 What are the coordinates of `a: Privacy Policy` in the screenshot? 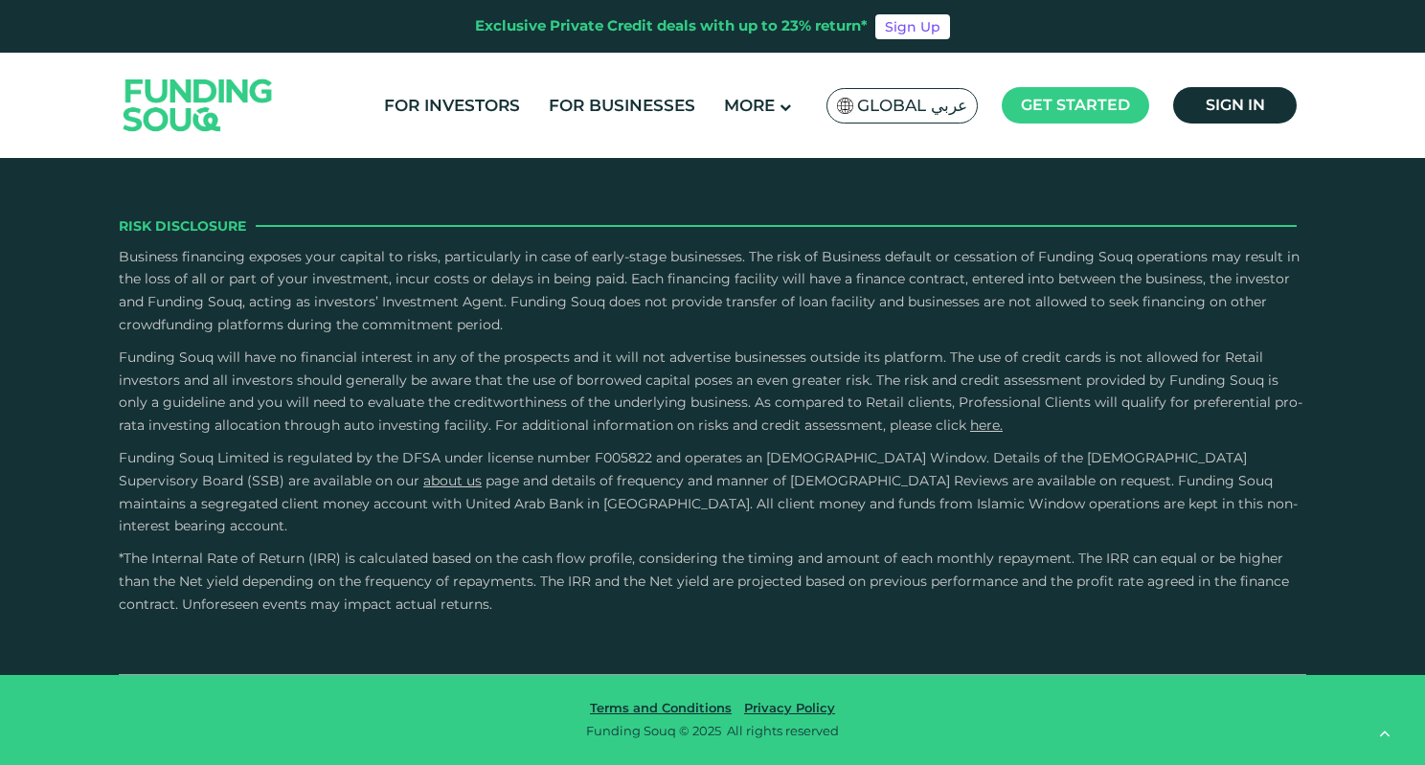 It's located at (789, 708).